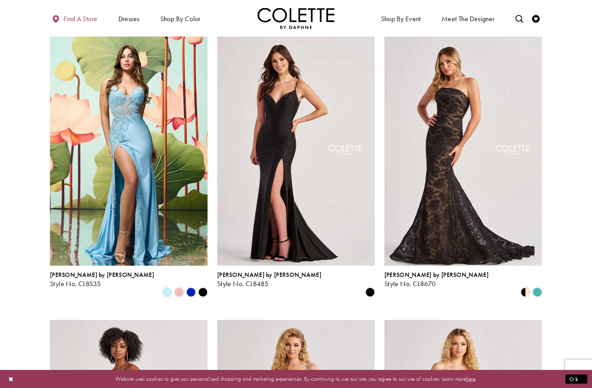  What do you see at coordinates (179, 292) in the screenshot?
I see `i: Rose Gold` at bounding box center [179, 292].